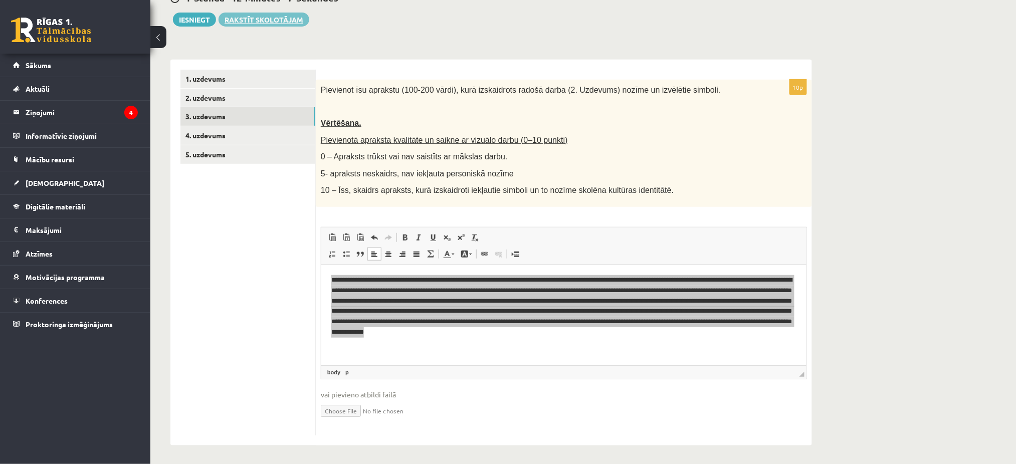  What do you see at coordinates (417, 173) in the screenshot?
I see `span: 5- apraksts neskaidrs, nav iekļauta personiskā nozīme` at bounding box center [417, 173].